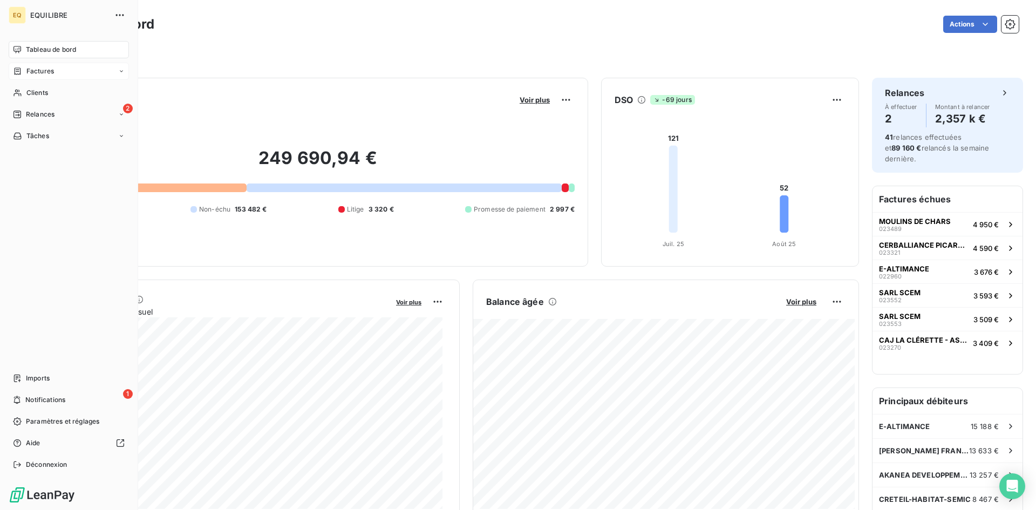  I want to click on span: 8 467 €, so click(986, 499).